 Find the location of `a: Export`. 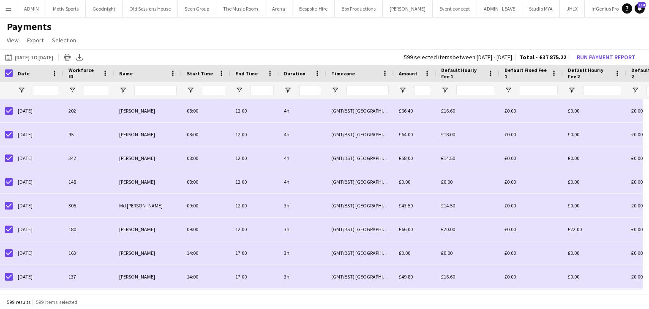

a: Export is located at coordinates (35, 40).